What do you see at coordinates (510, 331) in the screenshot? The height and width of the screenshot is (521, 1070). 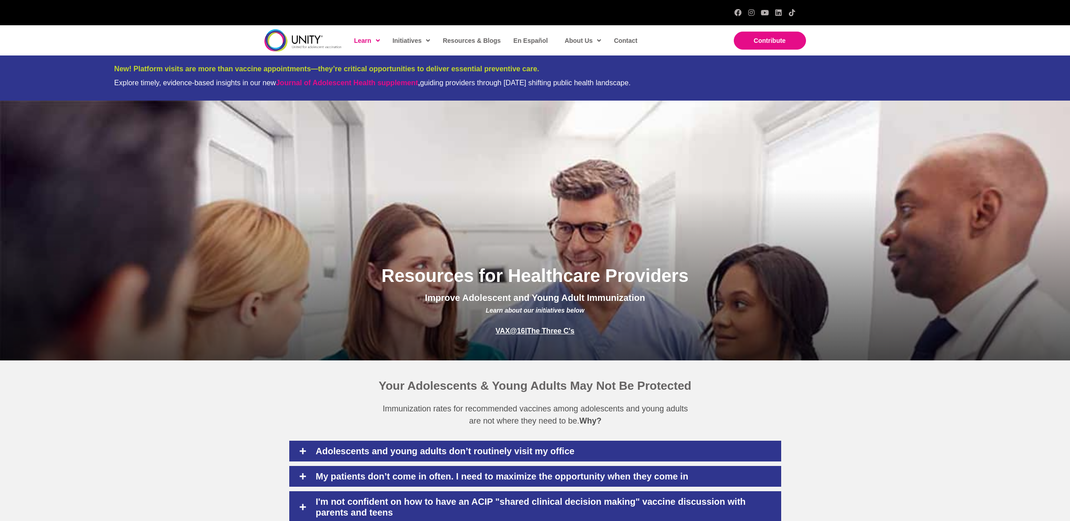 I see `a: VAX@16` at bounding box center [510, 331].